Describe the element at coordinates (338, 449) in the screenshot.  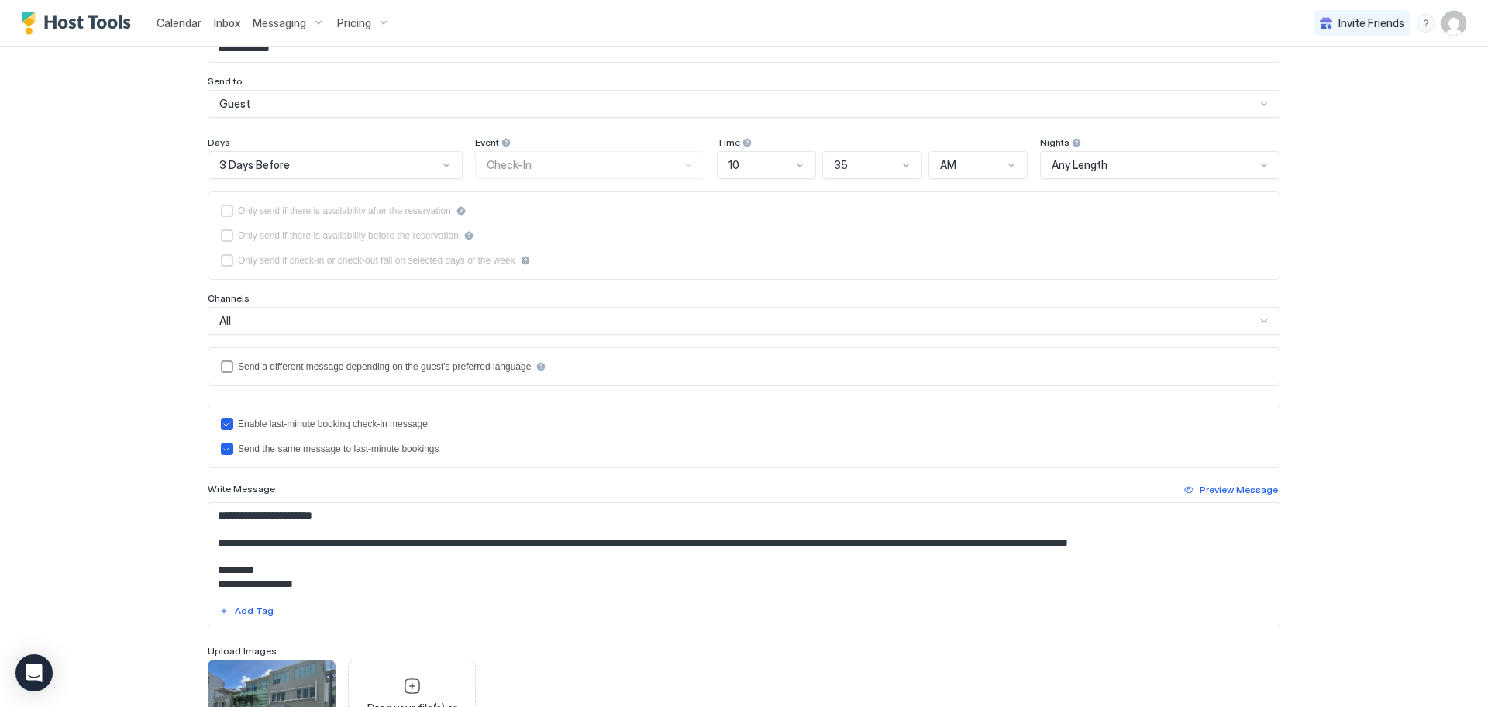
I see `div: Send the same message to last-minute bookings` at that location.